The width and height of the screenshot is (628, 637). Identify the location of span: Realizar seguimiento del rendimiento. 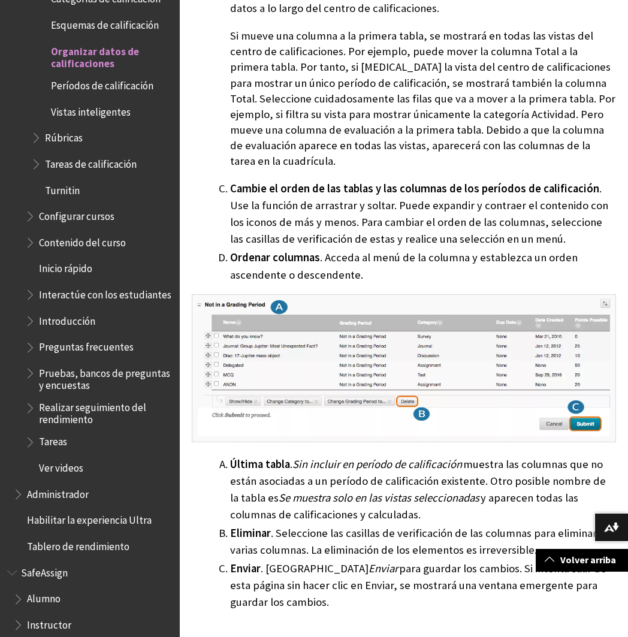
(105, 412).